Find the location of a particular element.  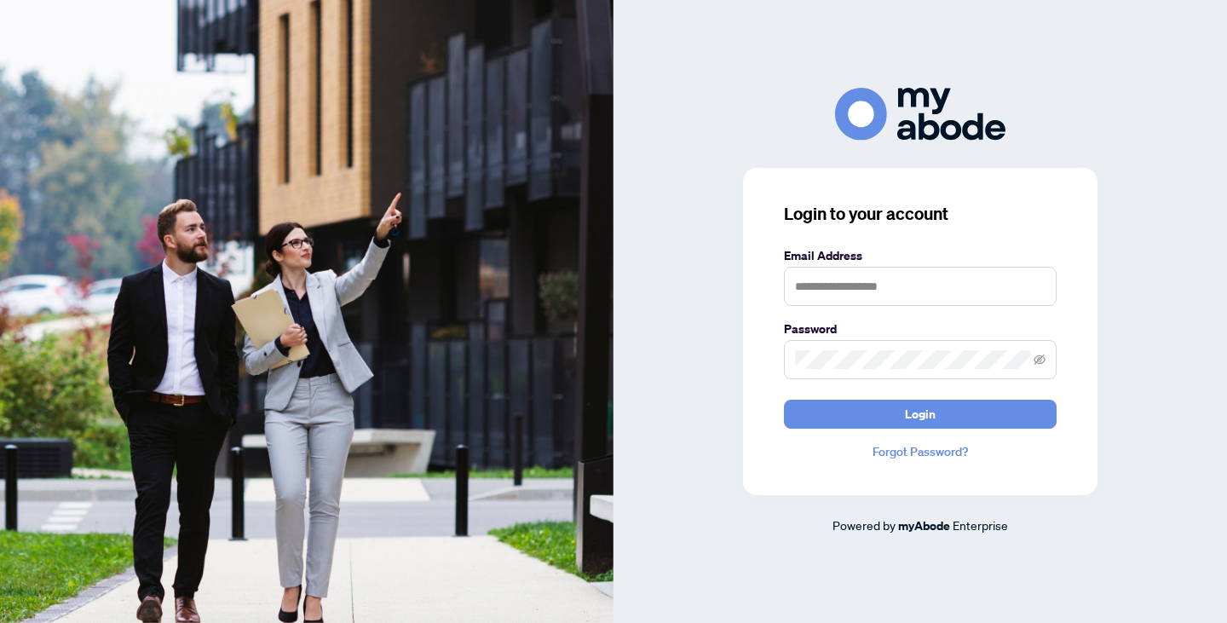

a: Forgot Password? is located at coordinates (920, 452).